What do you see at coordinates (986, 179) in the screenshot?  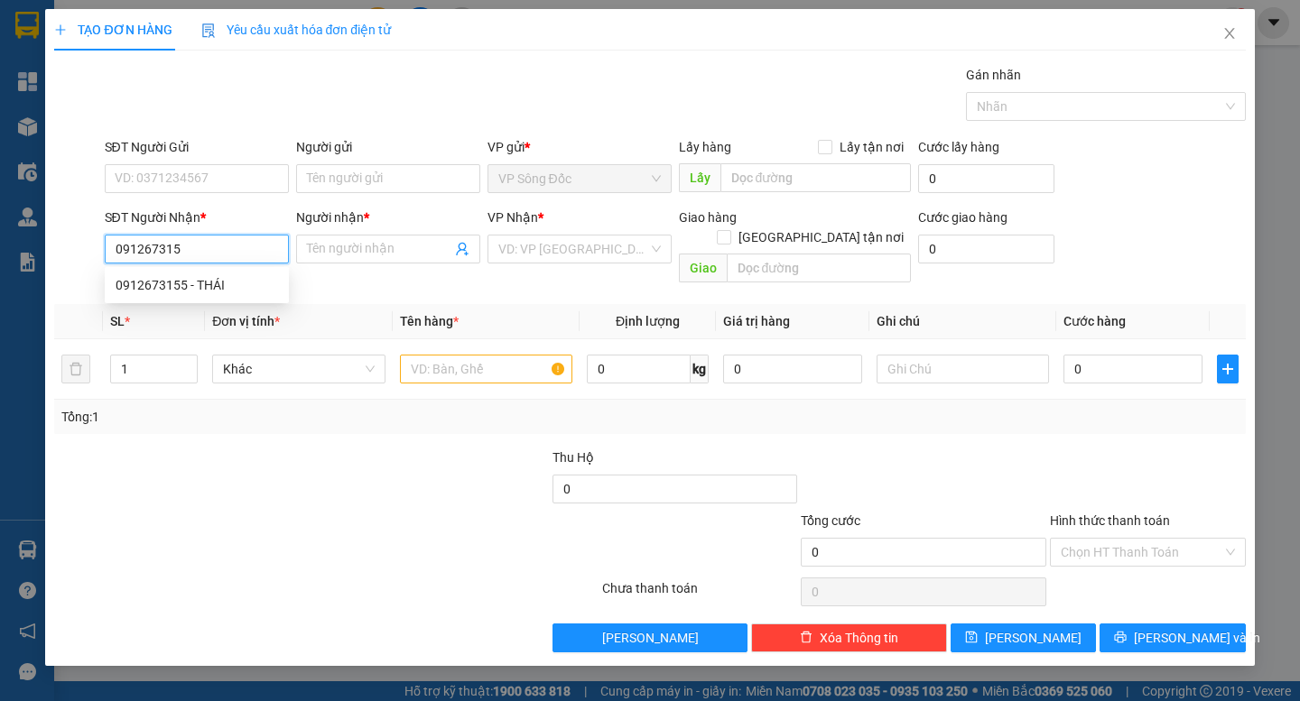 I see `input: Cước lấy hàng` at bounding box center [986, 179].